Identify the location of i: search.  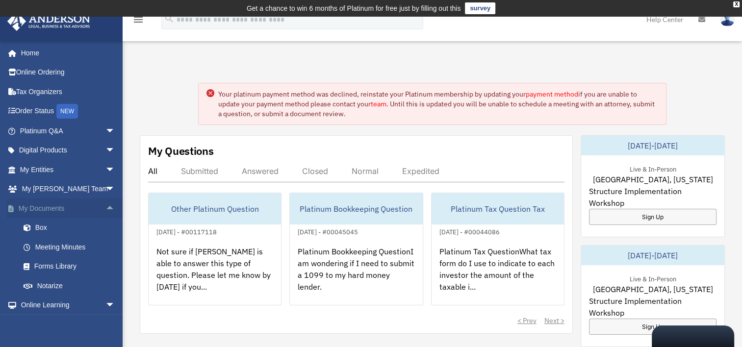
(169, 19).